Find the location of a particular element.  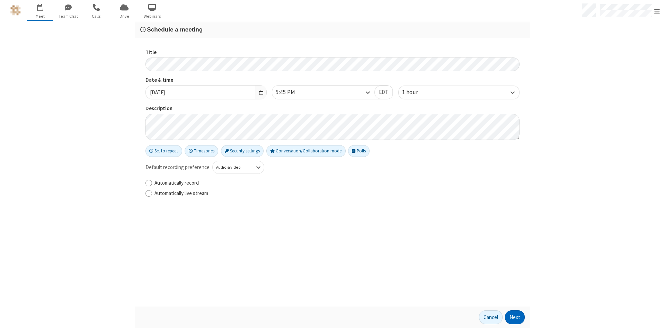

div: 2 is located at coordinates (44, 6).